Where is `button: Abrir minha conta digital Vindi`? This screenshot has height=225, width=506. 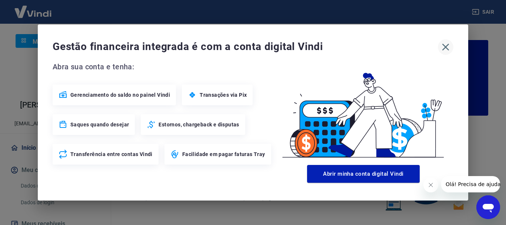 button: Abrir minha conta digital Vindi is located at coordinates (363, 174).